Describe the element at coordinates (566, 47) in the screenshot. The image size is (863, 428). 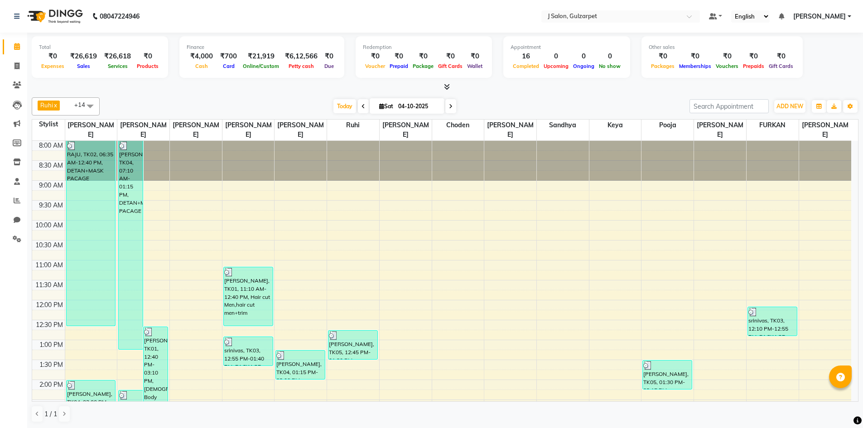
I see `div: Appointment` at that location.